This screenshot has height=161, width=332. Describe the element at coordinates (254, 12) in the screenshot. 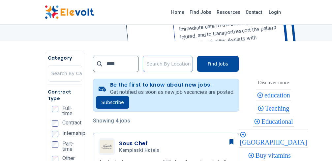

I see `a: Contact` at that location.